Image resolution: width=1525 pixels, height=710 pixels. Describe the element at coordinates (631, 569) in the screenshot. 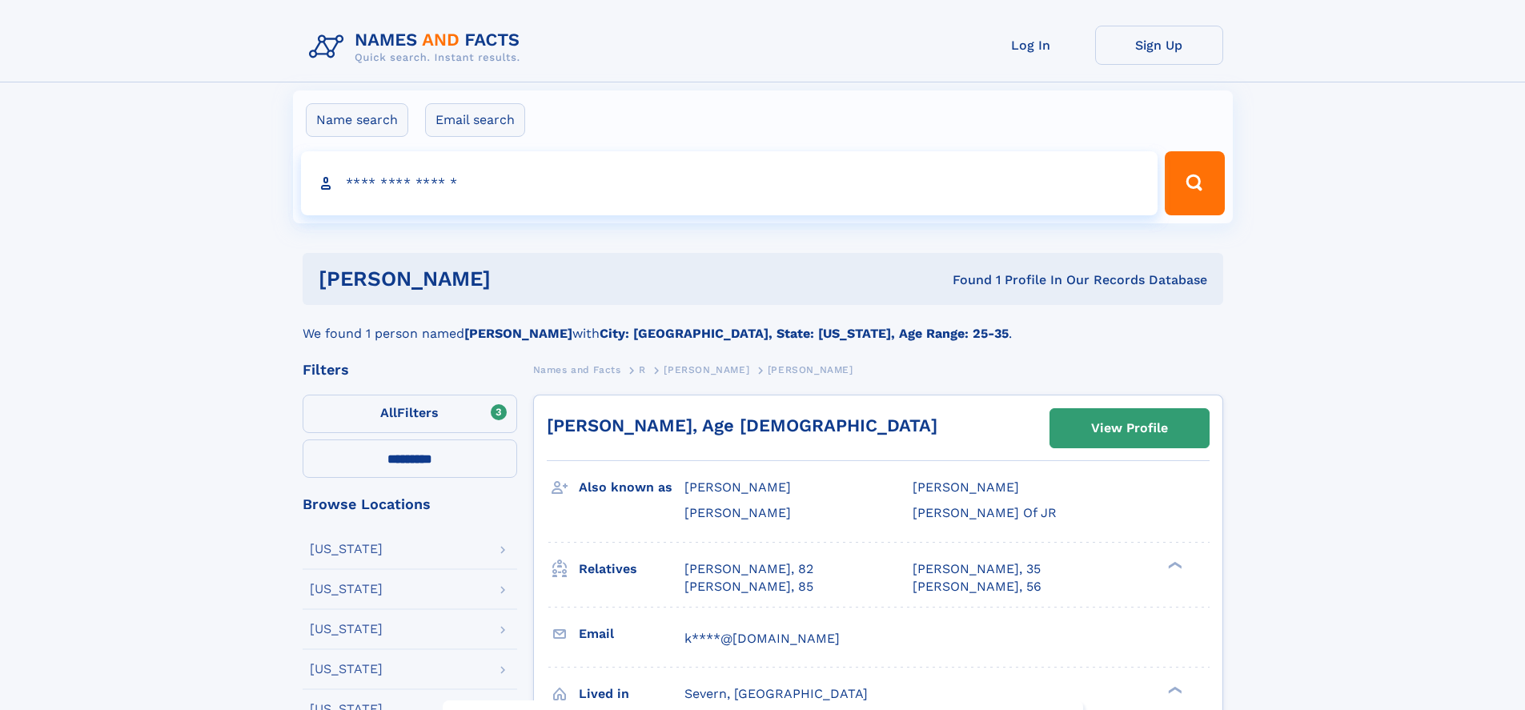

I see `h3: Relatives` at that location.